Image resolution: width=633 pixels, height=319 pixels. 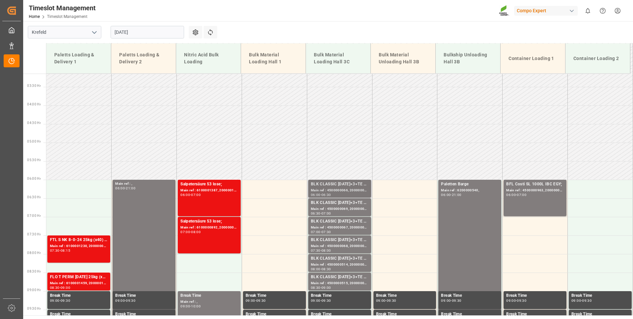 I want to click on span: 08:00 Hr, so click(x=34, y=252).